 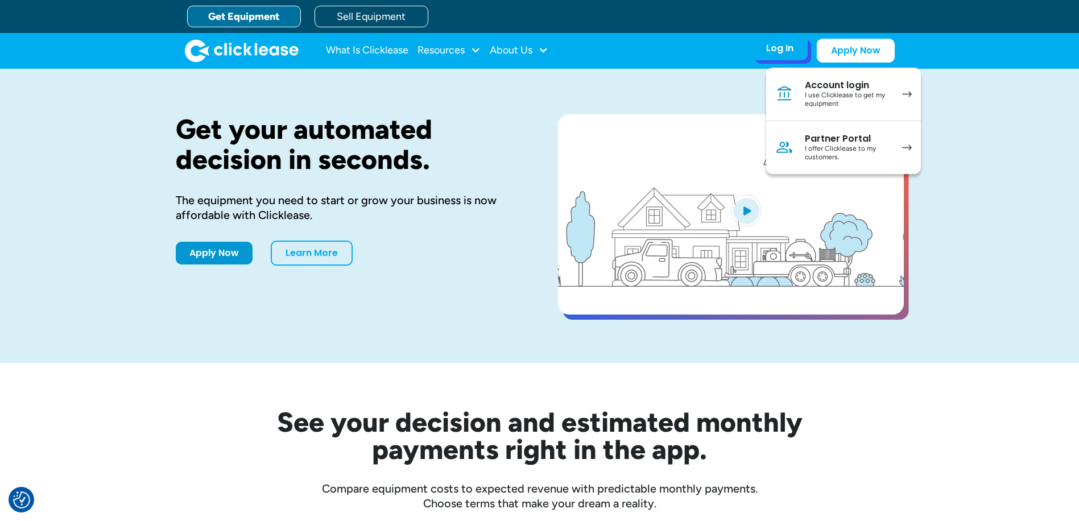 I want to click on div: I use Clicklease to get my equipment, so click(x=848, y=100).